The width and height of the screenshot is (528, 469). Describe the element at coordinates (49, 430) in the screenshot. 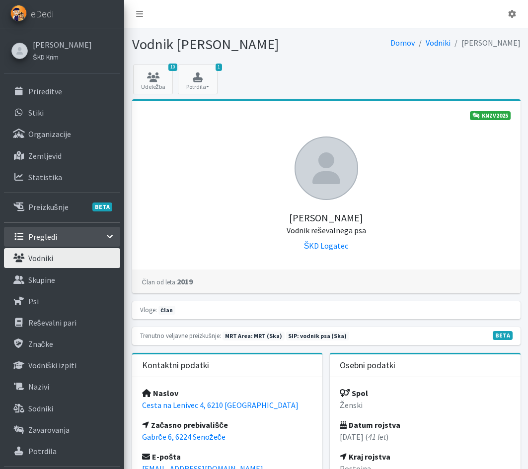

I see `p: Zavarovanja` at that location.